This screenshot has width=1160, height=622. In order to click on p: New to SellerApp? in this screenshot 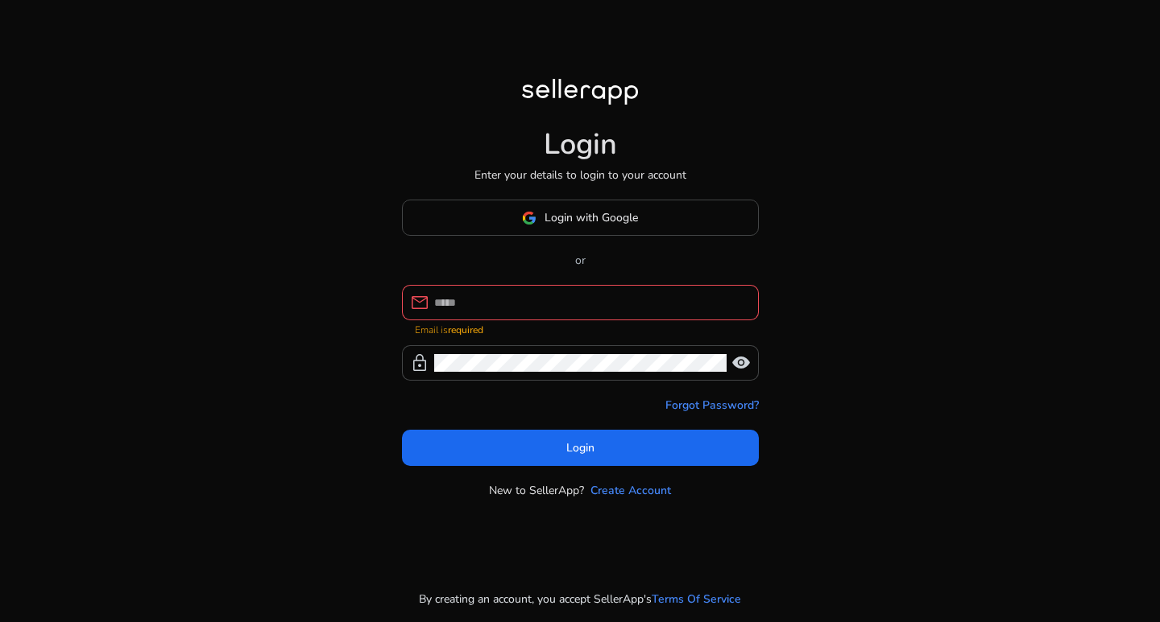, I will do `click(536, 490)`.